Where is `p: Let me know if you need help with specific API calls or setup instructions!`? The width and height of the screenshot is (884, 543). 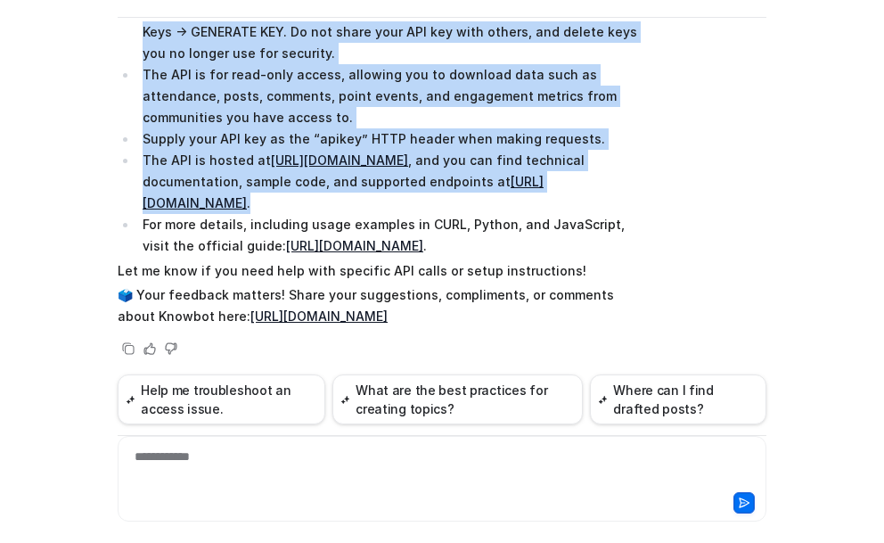 p: Let me know if you need help with specific API calls or setup instructions! is located at coordinates (378, 271).